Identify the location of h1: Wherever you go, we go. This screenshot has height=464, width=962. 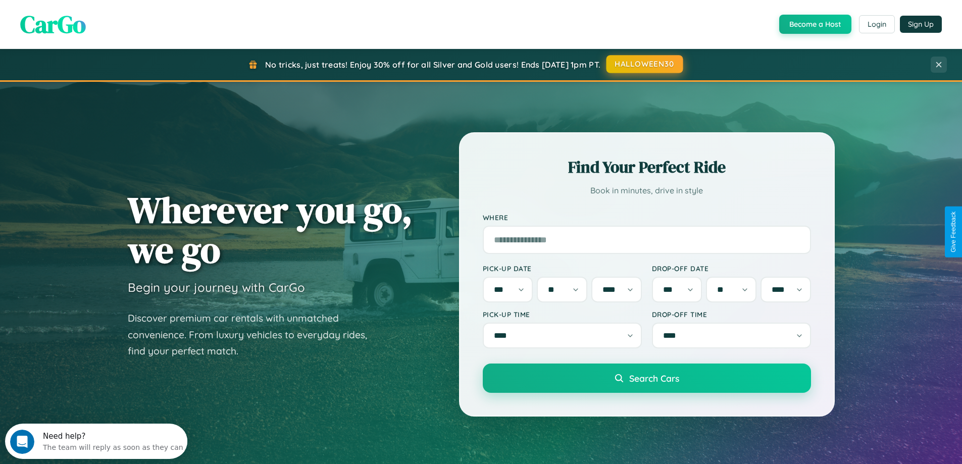
(270, 230).